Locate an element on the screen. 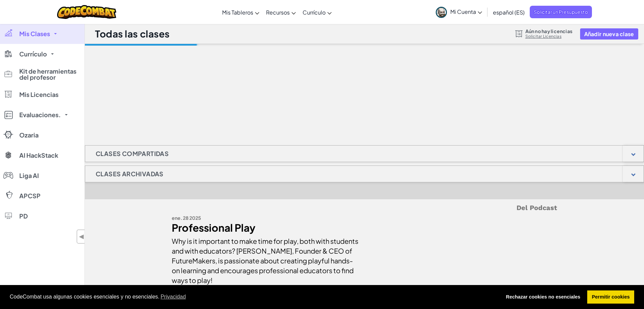 The height and width of the screenshot is (309, 644). span: Mi Cuenta is located at coordinates (466, 11).